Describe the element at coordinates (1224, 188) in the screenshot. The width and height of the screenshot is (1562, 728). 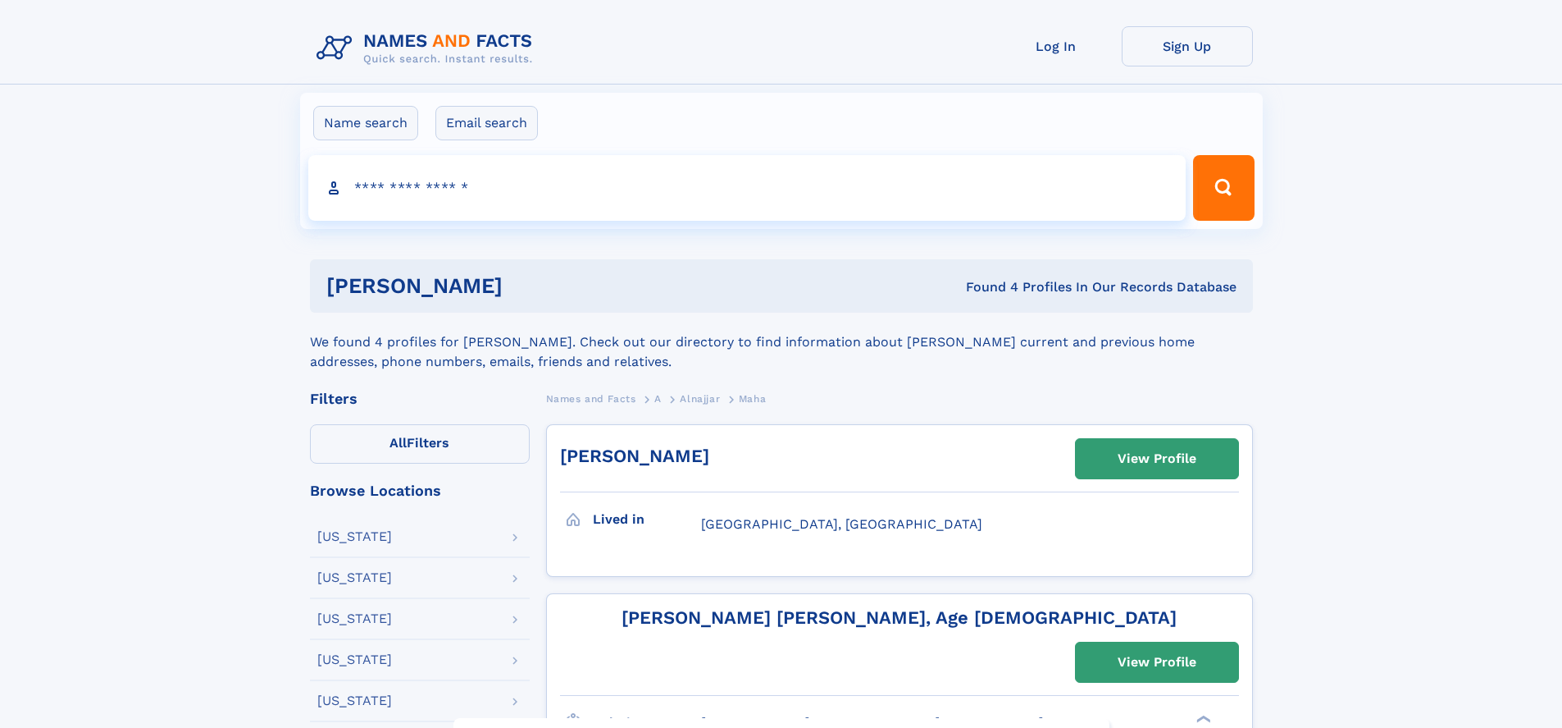
I see `button: Search Button` at that location.